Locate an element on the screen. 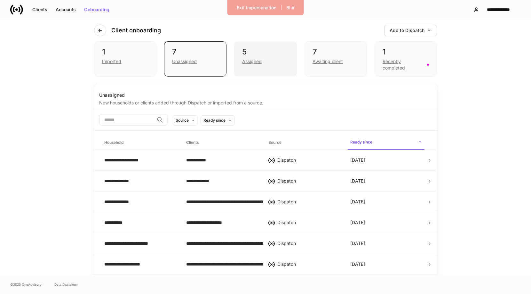 The height and width of the screenshot is (294, 531). span: Ready since is located at coordinates (386, 142).